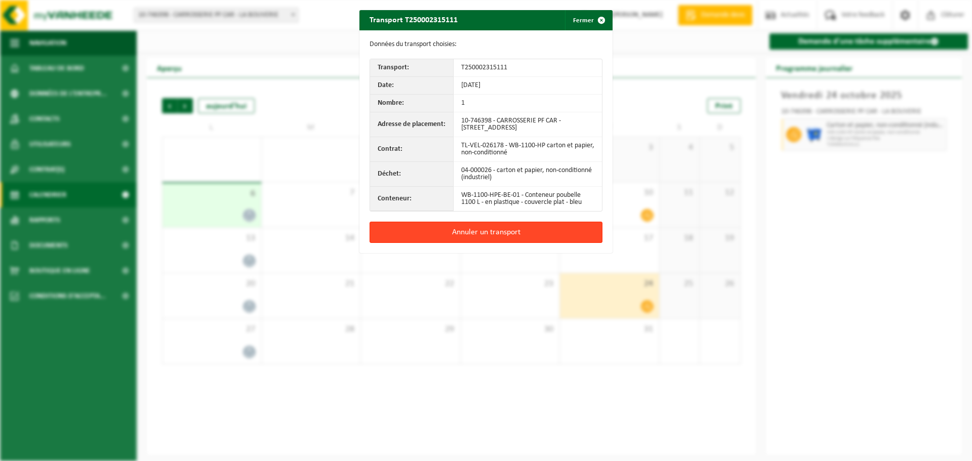 The image size is (972, 461). Describe the element at coordinates (412, 199) in the screenshot. I see `th: Conteneur:` at that location.